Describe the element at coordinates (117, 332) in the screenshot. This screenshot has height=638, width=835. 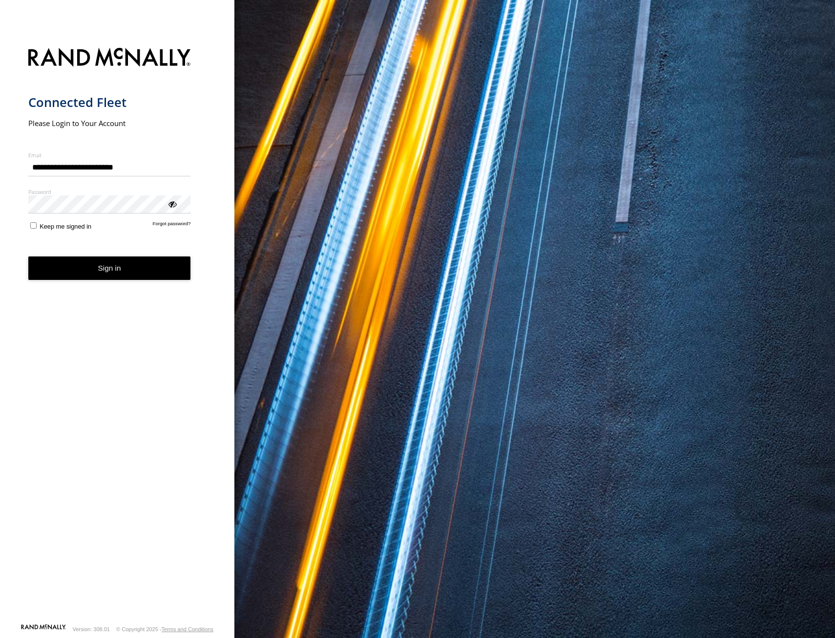
I see `form: main` at that location.